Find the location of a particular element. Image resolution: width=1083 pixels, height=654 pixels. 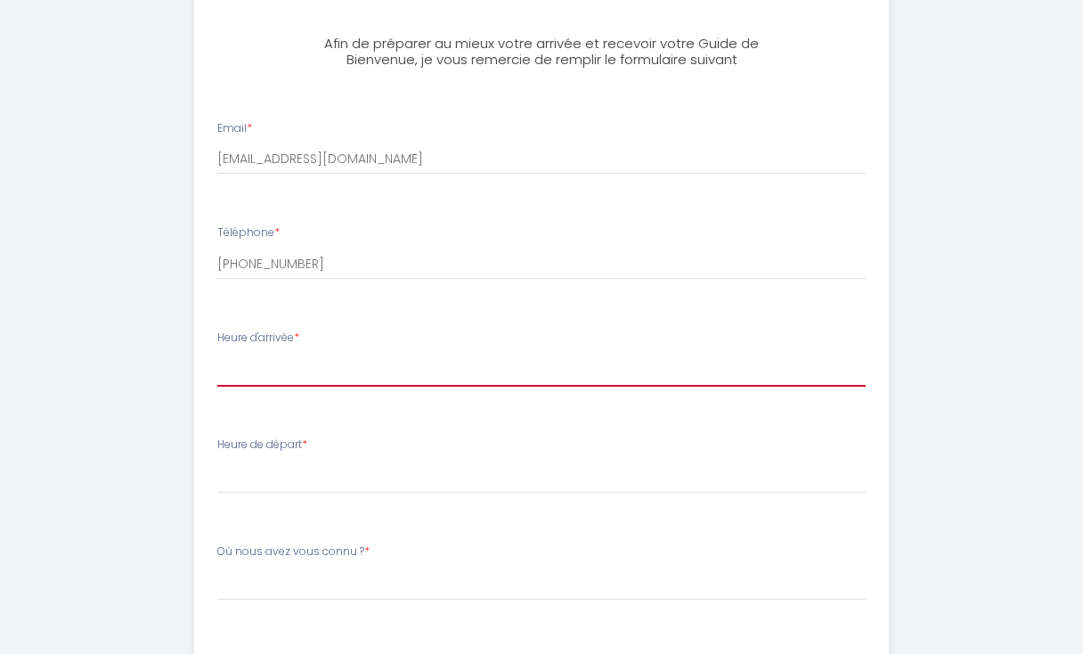

label: Heure d'arrivée is located at coordinates (258, 338).